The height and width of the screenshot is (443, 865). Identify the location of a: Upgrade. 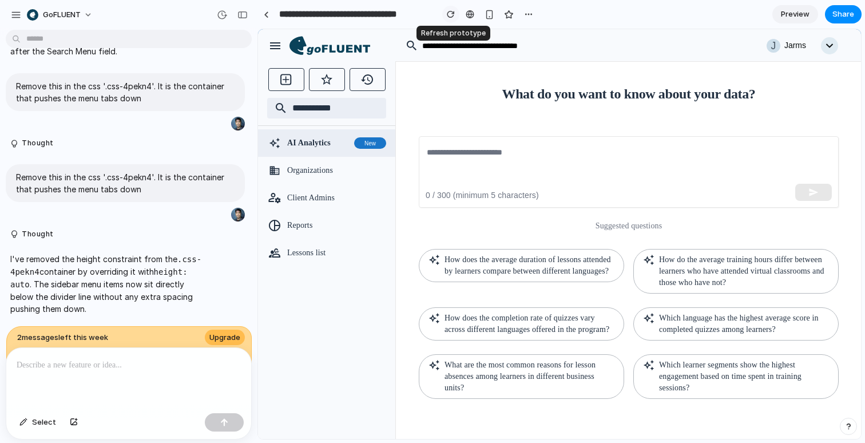
(225, 338).